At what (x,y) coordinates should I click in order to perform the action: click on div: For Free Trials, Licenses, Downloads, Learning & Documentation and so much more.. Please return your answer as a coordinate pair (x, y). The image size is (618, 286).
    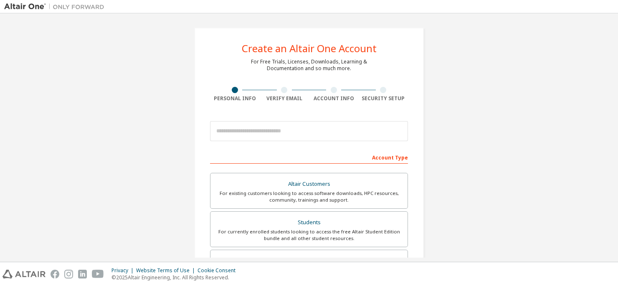
    Looking at the image, I should click on (309, 65).